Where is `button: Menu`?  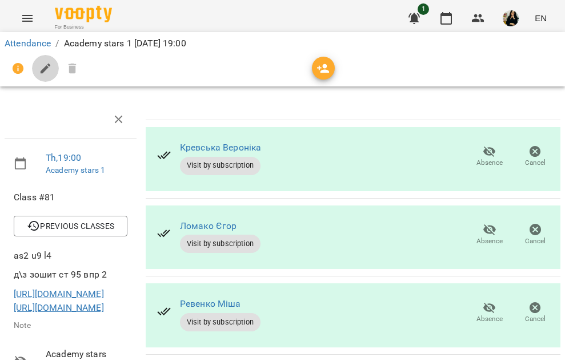 button: Menu is located at coordinates (27, 18).